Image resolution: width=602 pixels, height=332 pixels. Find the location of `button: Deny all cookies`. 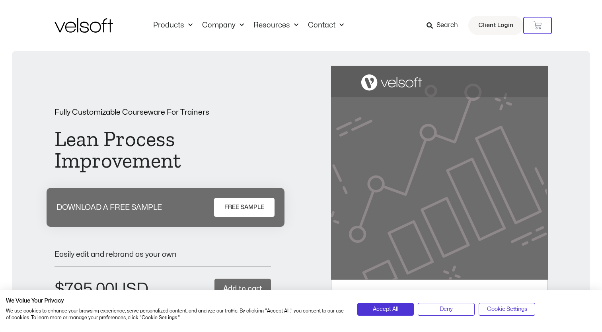

button: Deny all cookies is located at coordinates (446, 309).